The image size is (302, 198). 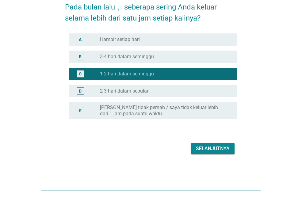 I want to click on div: A, so click(x=80, y=39).